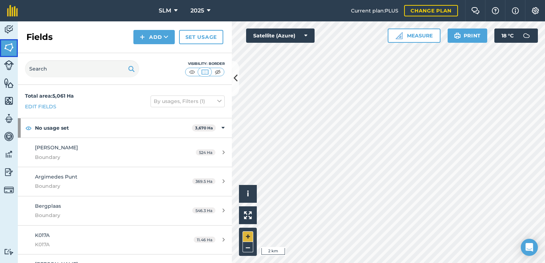 The image size is (545, 263). I want to click on h2: Fields, so click(40, 37).